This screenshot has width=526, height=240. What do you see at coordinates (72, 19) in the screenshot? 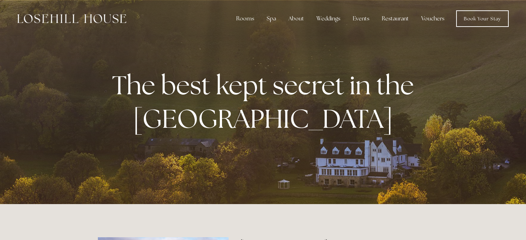
I see `img: Losehill House` at bounding box center [72, 19].